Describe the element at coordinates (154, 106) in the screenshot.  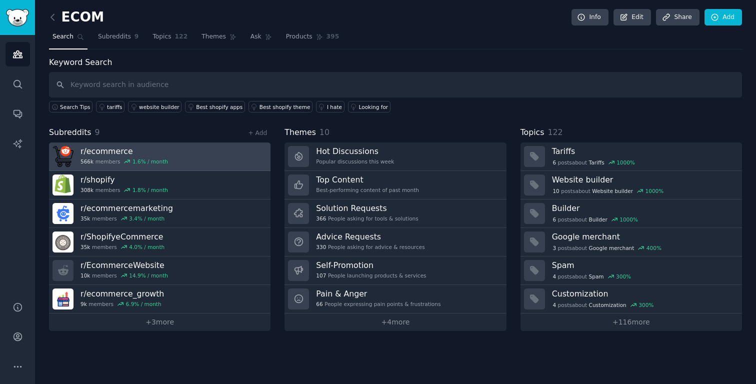
I see `a: website builder` at that location.